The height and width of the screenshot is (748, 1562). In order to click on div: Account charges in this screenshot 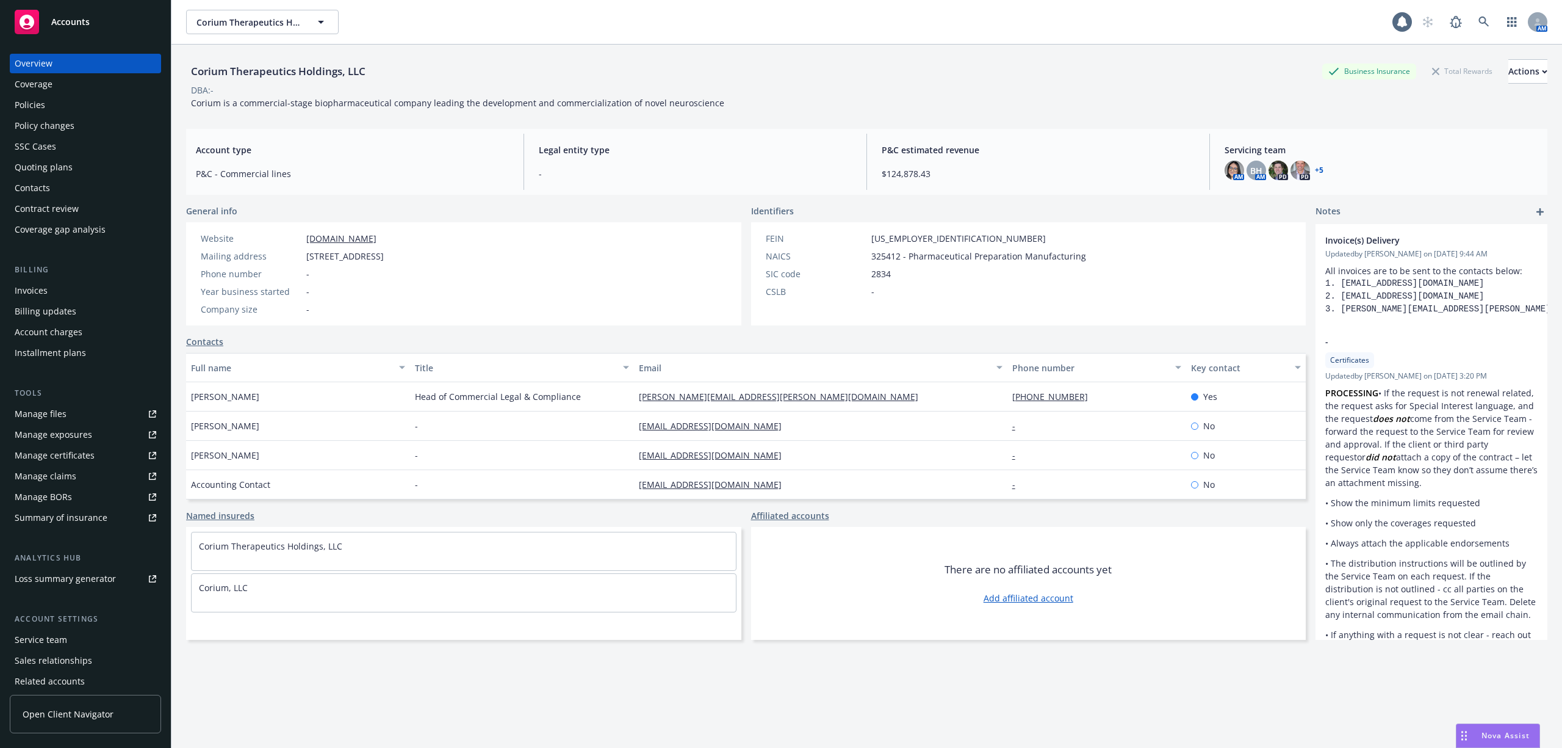, I will do `click(48, 332)`.